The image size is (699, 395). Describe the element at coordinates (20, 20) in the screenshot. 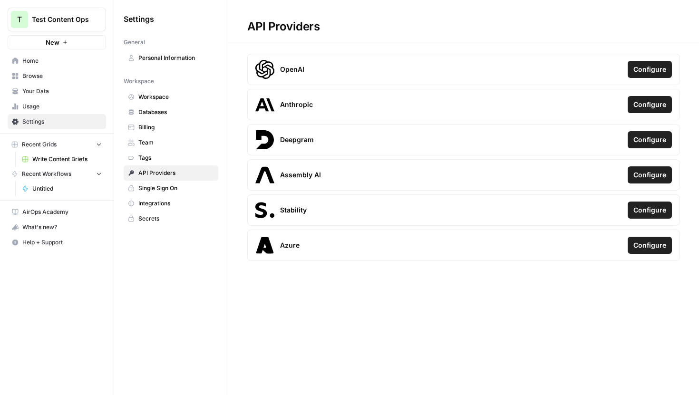

I see `span: T` at that location.